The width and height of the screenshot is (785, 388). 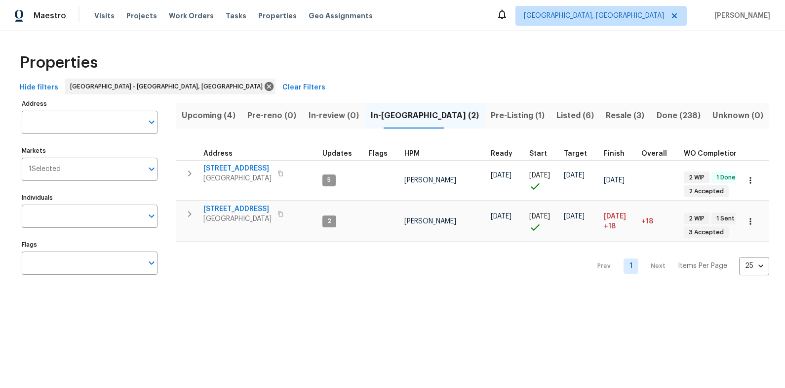 What do you see at coordinates (726, 177) in the screenshot?
I see `span: 1 Done` at bounding box center [726, 177].